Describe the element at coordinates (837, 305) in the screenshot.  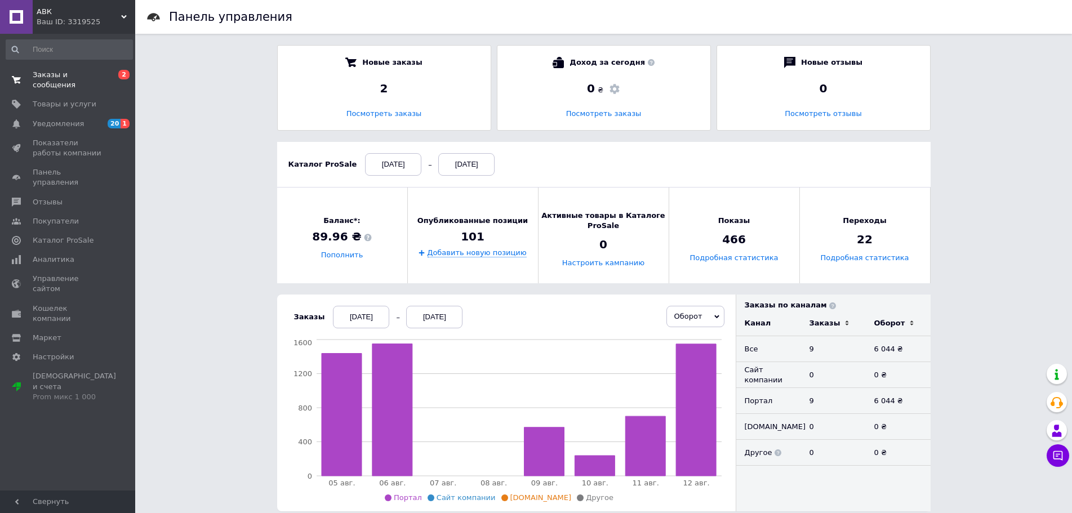
I see `div: Заказы по каналам` at that location.